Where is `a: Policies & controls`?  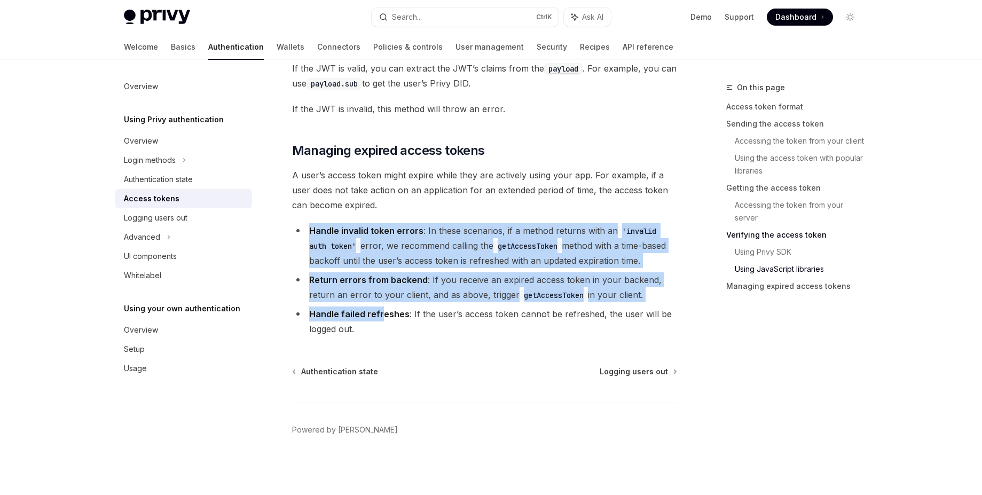
a: Policies & controls is located at coordinates (408, 47).